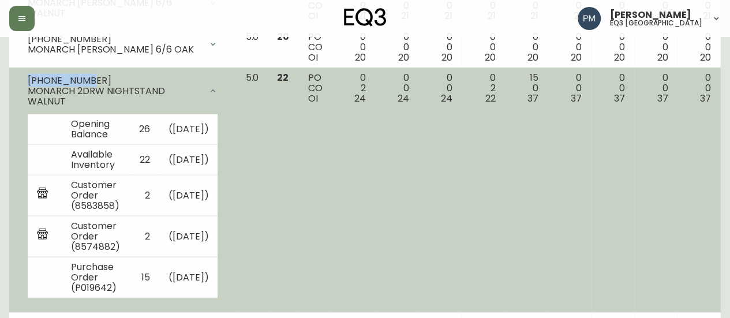  Describe the element at coordinates (96, 236) in the screenshot. I see `td: Customer Order (8574882)` at that location.